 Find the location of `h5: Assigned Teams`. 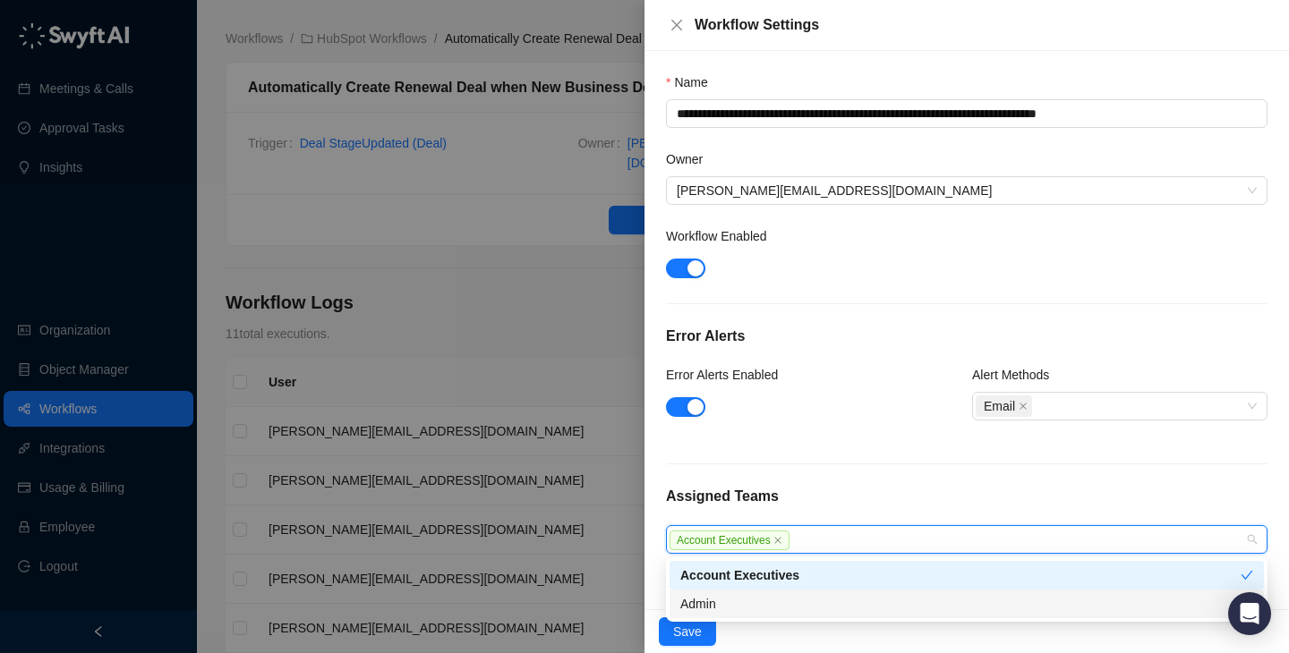

h5: Assigned Teams is located at coordinates (967, 497).